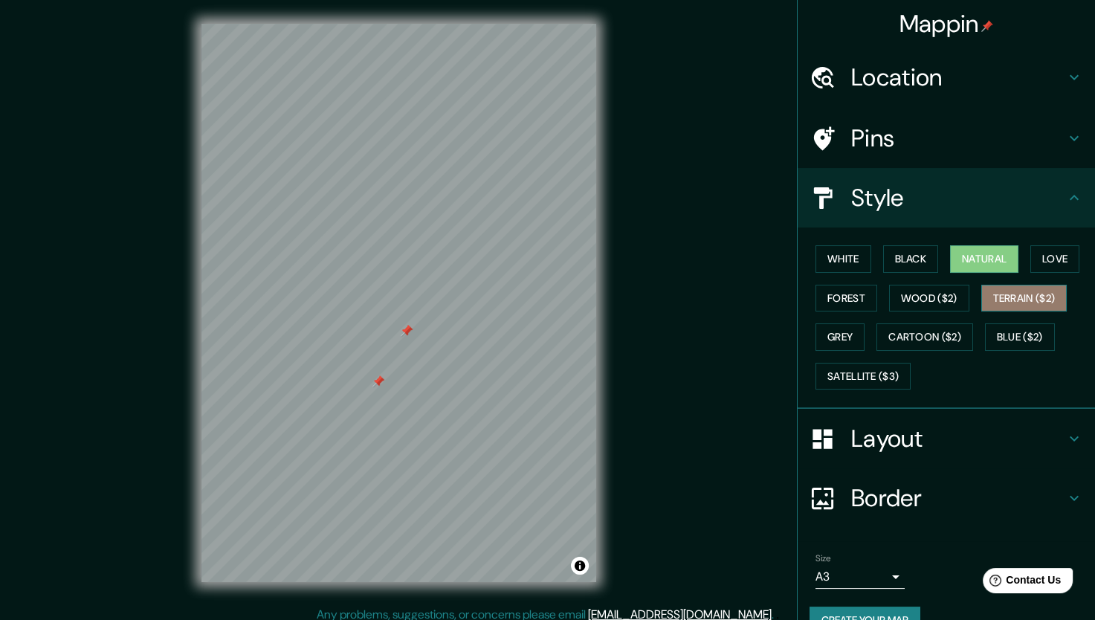 The height and width of the screenshot is (620, 1095). Describe the element at coordinates (846, 298) in the screenshot. I see `button: Forest` at that location.